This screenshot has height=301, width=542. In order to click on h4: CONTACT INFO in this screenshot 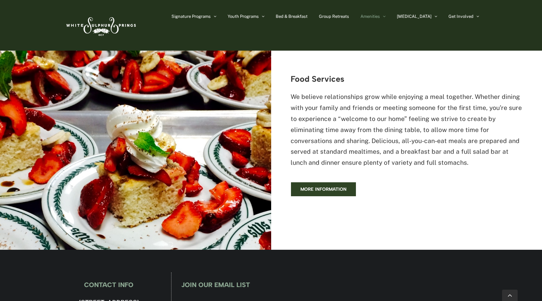, I will do `click(109, 285)`.